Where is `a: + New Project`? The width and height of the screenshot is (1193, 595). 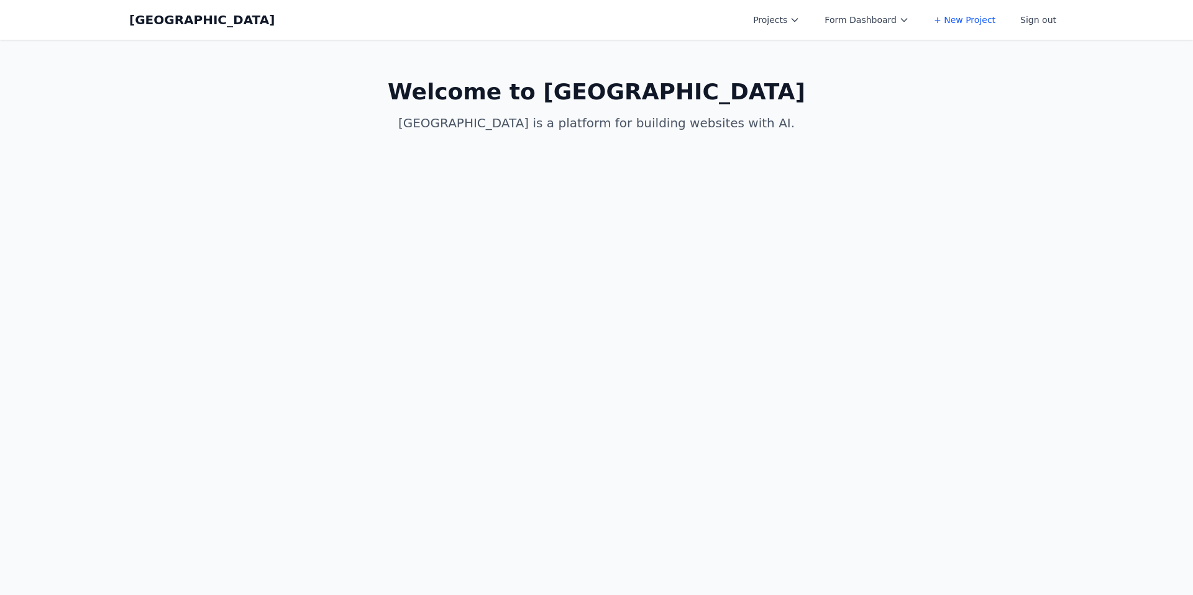
a: + New Project is located at coordinates (965, 20).